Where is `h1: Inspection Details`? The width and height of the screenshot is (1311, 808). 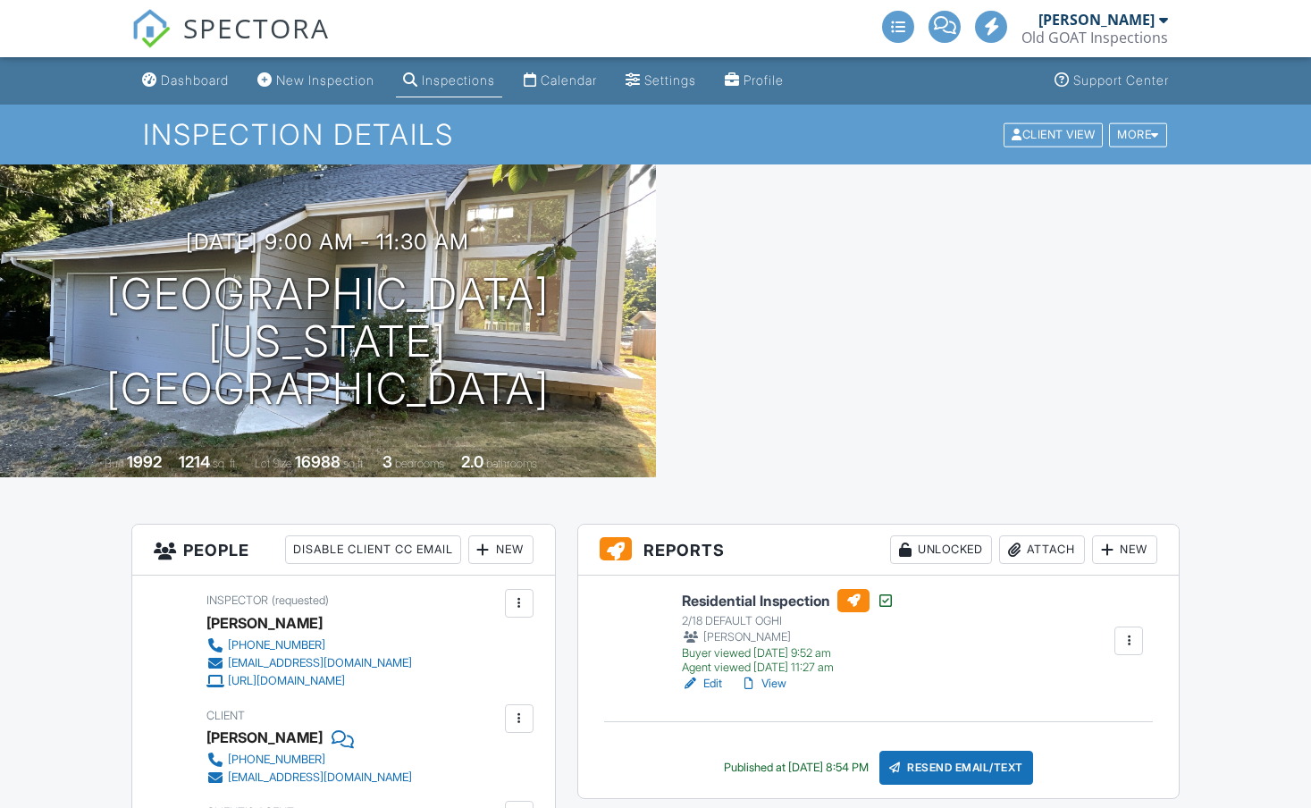
h1: Inspection Details is located at coordinates (656, 134).